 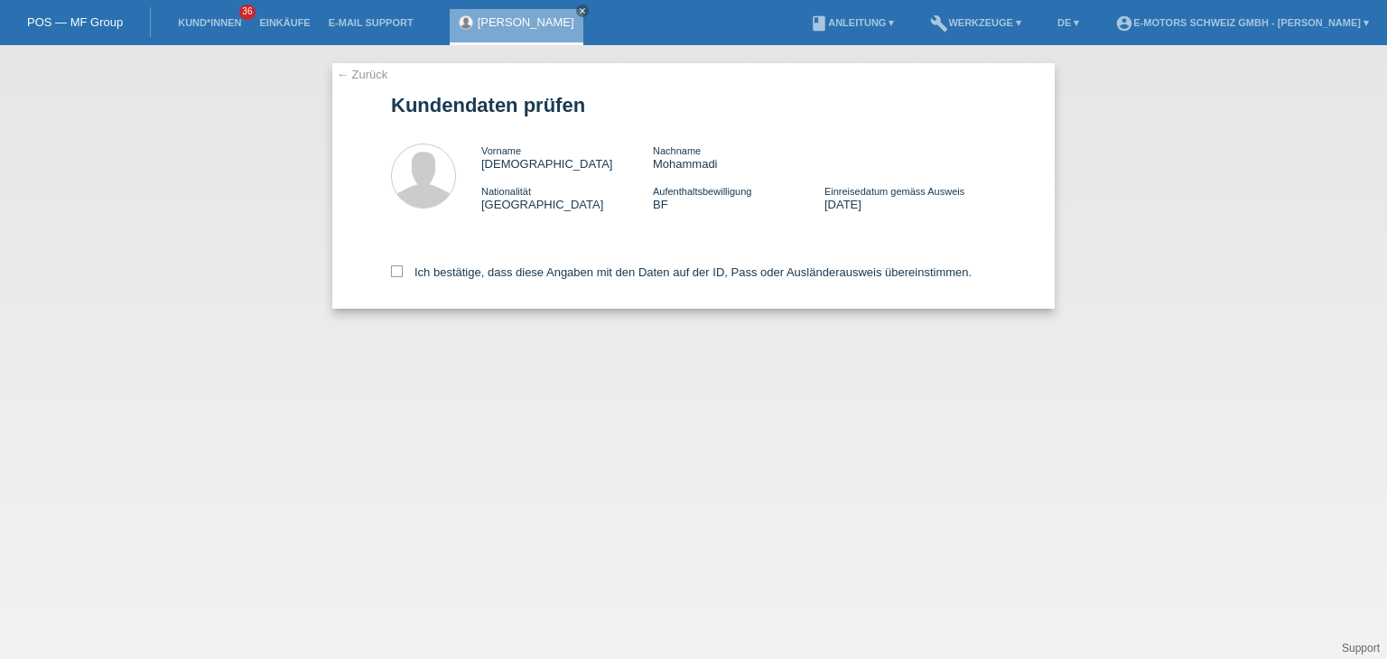 What do you see at coordinates (852, 23) in the screenshot?
I see `a: bookAnleitung ▾` at bounding box center [852, 23].